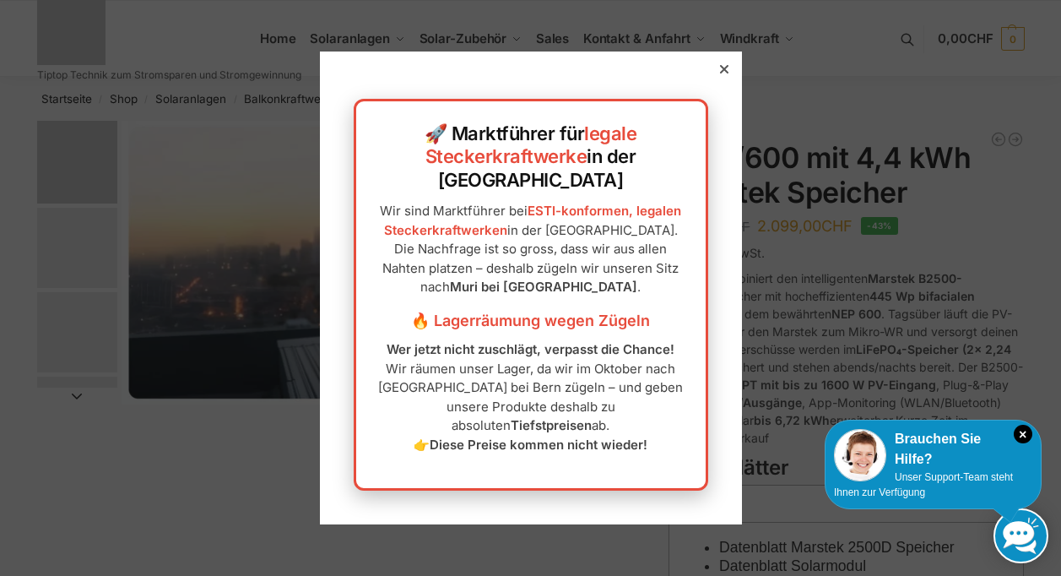 The height and width of the screenshot is (576, 1061). I want to click on strong: Diese Preise kommen nicht wieder!, so click(539, 444).